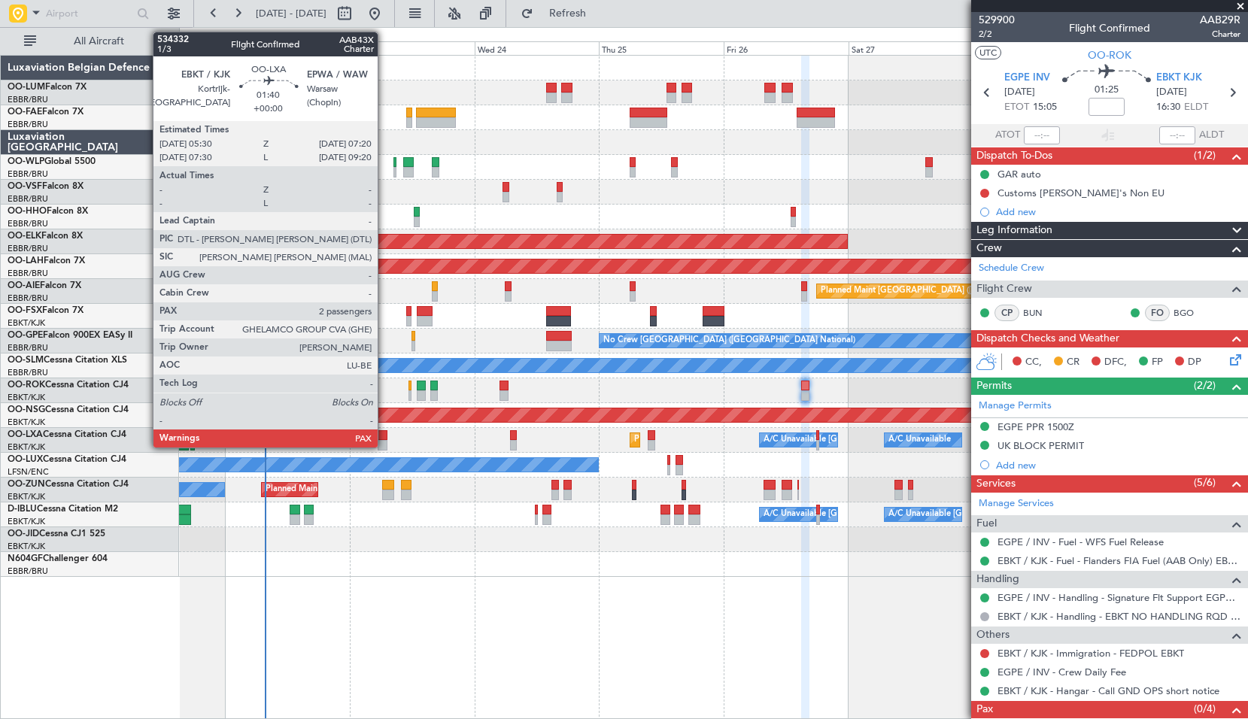  I want to click on a: OO-GPEFalcon 900EX EASy II, so click(70, 336).